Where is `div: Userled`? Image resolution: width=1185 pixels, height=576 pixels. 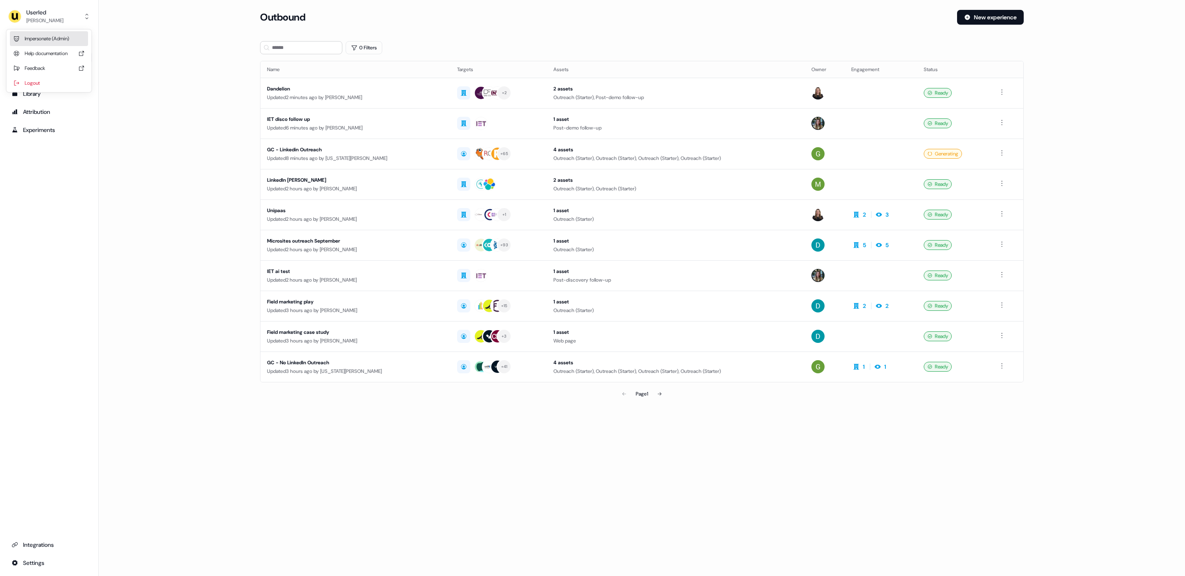 div: Userled is located at coordinates (45, 12).